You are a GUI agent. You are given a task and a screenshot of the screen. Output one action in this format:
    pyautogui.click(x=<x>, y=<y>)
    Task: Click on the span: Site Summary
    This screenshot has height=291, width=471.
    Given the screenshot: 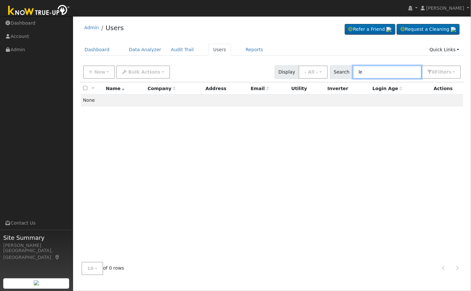 What is the action you would take?
    pyautogui.click(x=36, y=238)
    